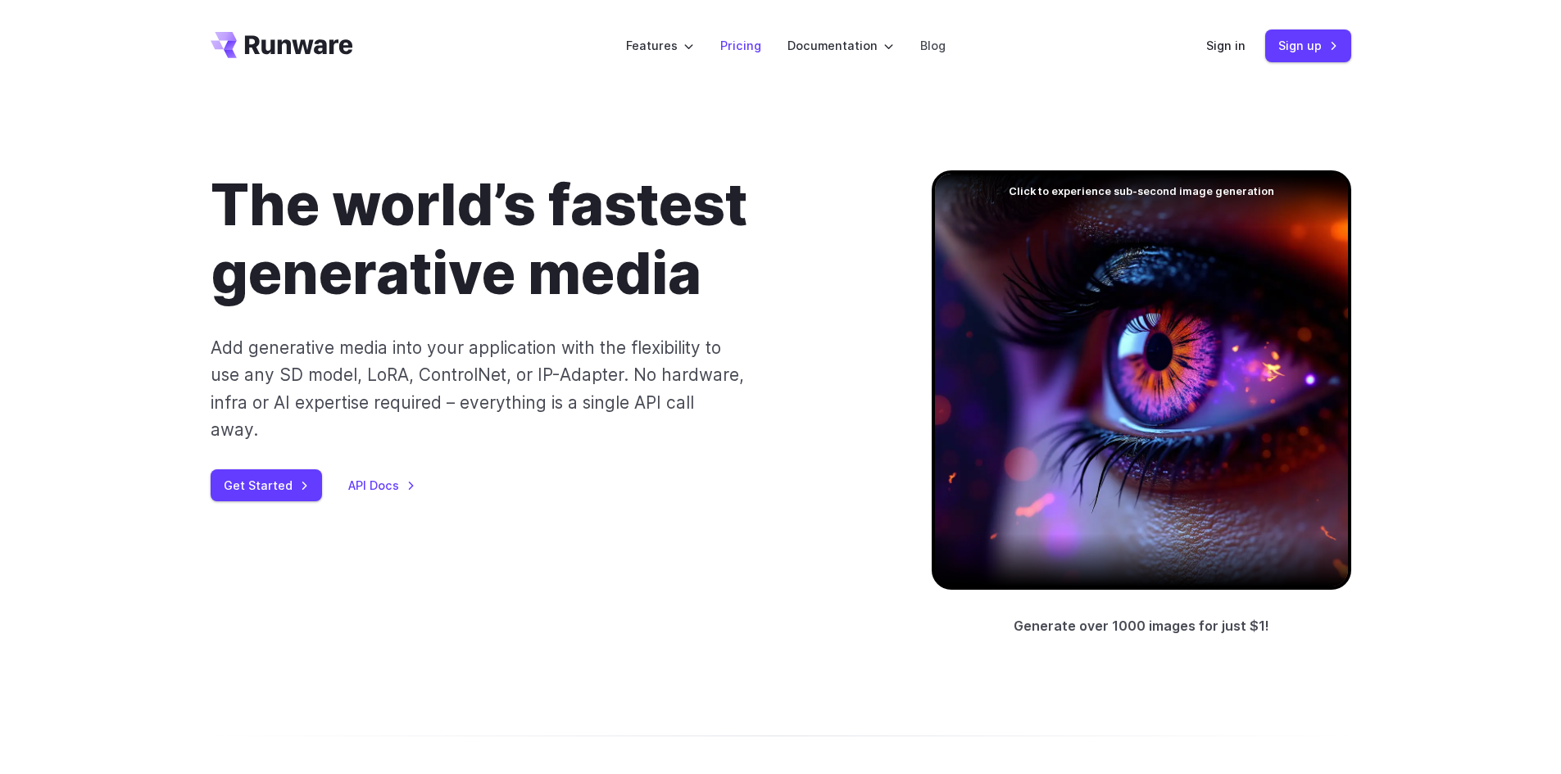  Describe the element at coordinates (1226, 45) in the screenshot. I see `a: Sign in` at that location.